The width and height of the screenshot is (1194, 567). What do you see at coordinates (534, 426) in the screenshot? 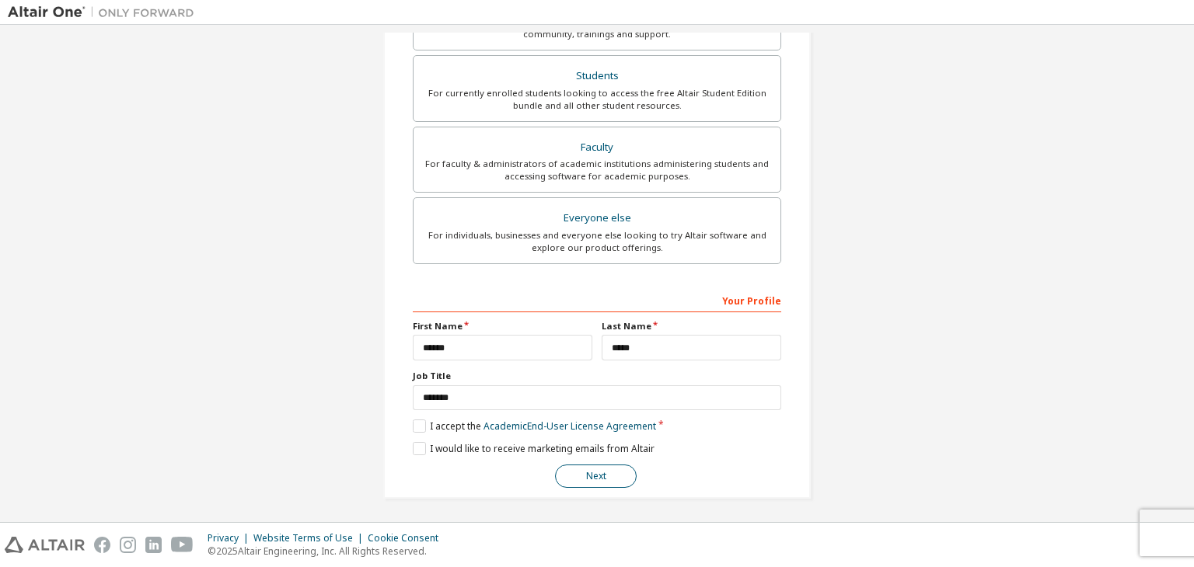
I see `label: I accept the` at bounding box center [534, 426].